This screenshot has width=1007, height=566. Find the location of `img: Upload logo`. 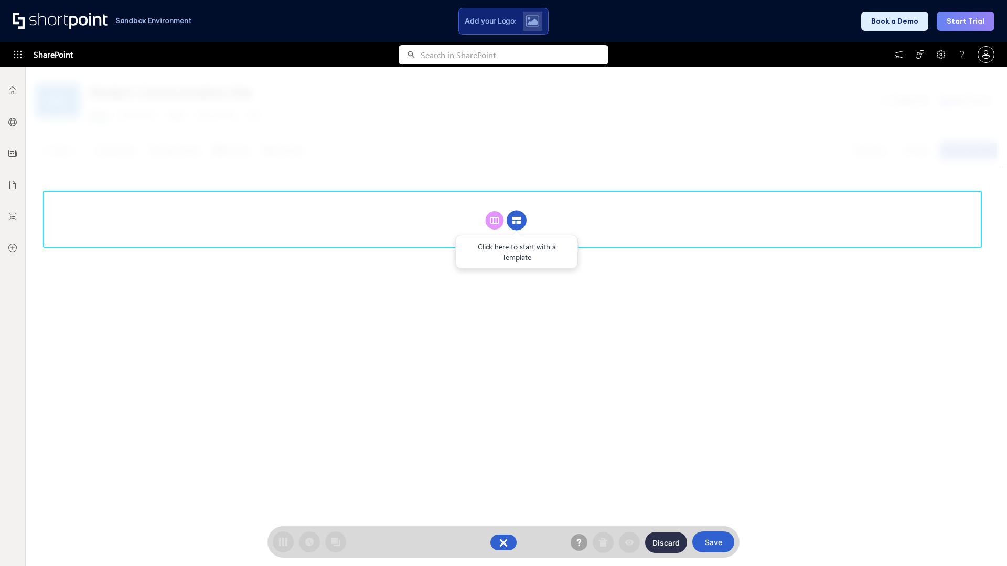

img: Upload logo is located at coordinates (532, 21).